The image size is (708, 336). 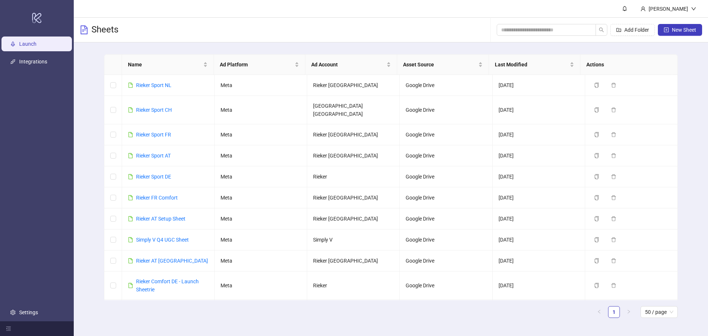 I want to click on a: Rieker Sport CH, so click(x=154, y=110).